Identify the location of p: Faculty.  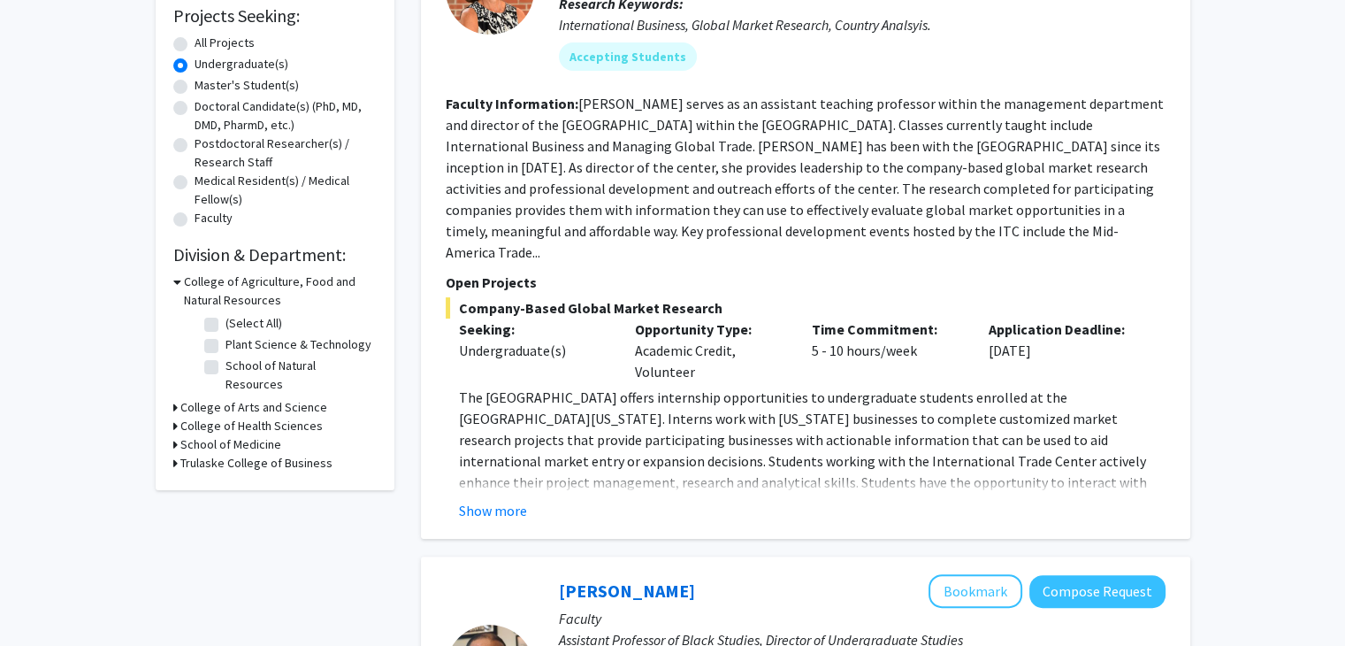
(862, 618).